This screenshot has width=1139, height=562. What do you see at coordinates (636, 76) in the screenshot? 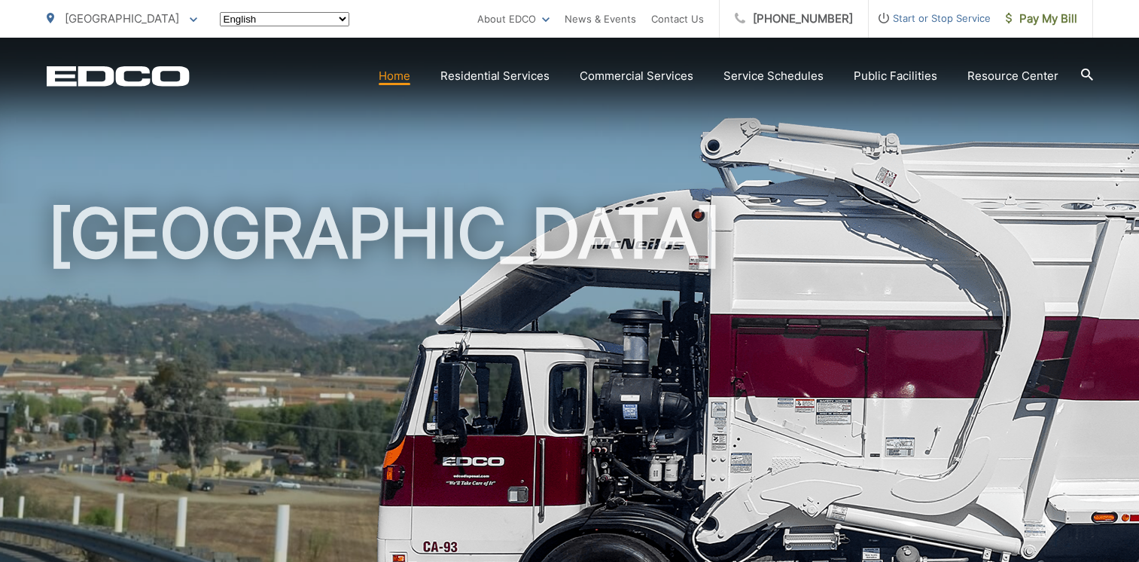
I see `a: Commercial Services` at bounding box center [636, 76].